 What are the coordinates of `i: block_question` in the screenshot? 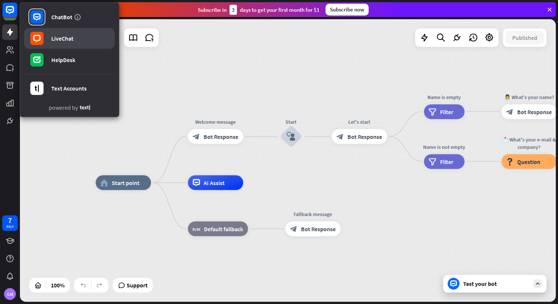 It's located at (510, 161).